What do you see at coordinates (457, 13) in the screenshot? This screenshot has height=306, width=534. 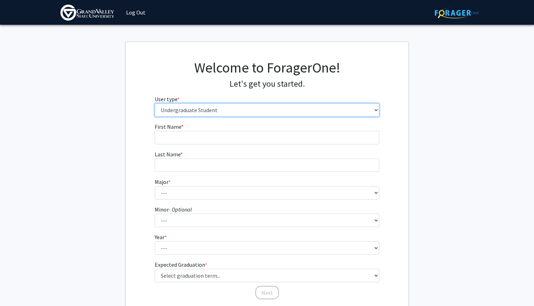 I see `img: ForagerOne Logo` at bounding box center [457, 13].